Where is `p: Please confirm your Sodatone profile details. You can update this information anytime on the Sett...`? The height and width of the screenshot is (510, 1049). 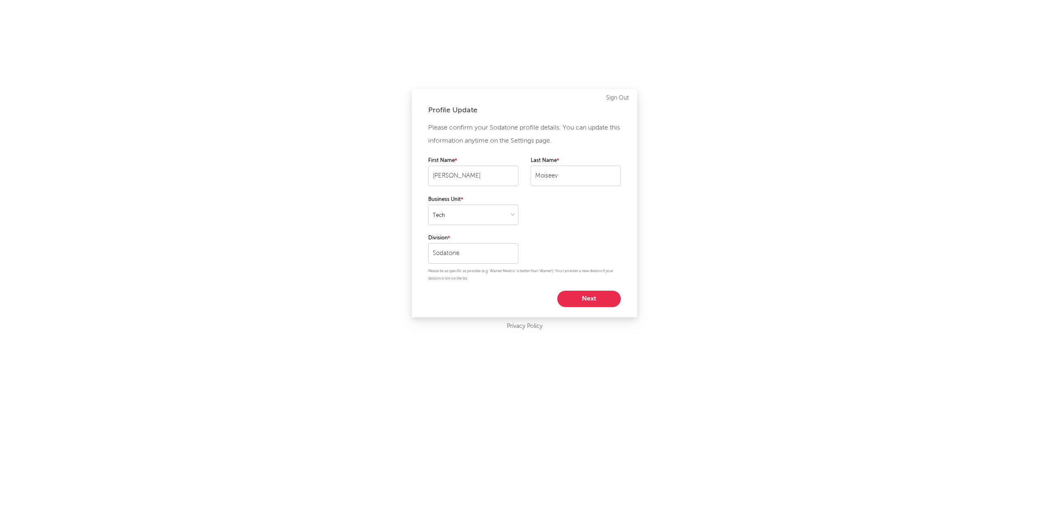 p: Please confirm your Sodatone profile details. You can update this information anytime on the Sett... is located at coordinates (524, 134).